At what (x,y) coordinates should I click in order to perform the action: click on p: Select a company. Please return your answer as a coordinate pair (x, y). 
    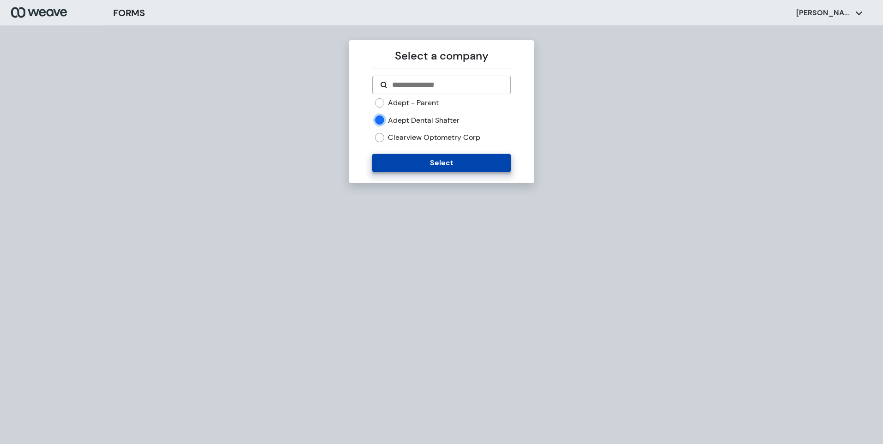
    Looking at the image, I should click on (441, 56).